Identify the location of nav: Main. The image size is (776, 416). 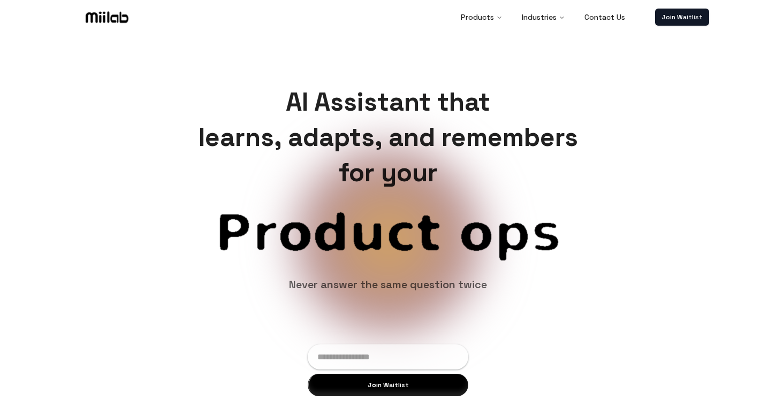
(542, 17).